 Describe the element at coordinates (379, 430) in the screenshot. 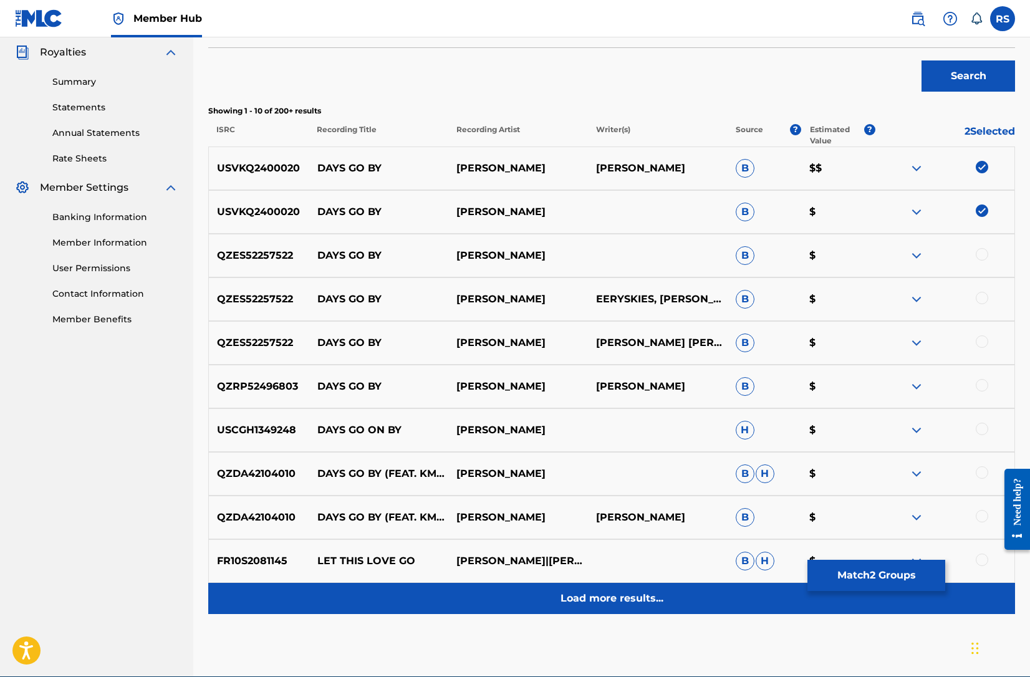

I see `p: DAYS GO ON BY` at that location.